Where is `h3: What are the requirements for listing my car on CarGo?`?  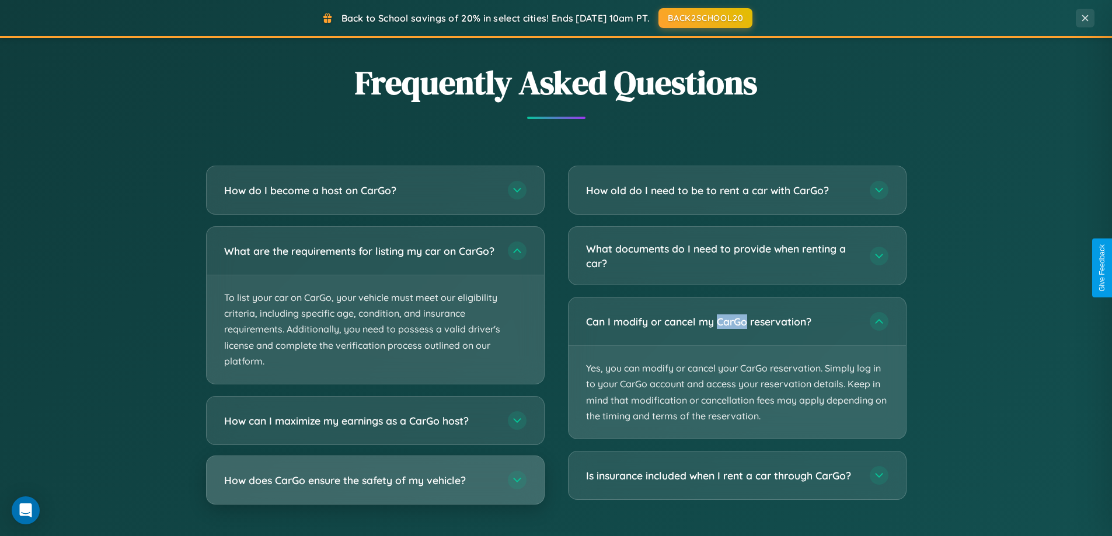 h3: What are the requirements for listing my car on CarGo? is located at coordinates (360, 251).